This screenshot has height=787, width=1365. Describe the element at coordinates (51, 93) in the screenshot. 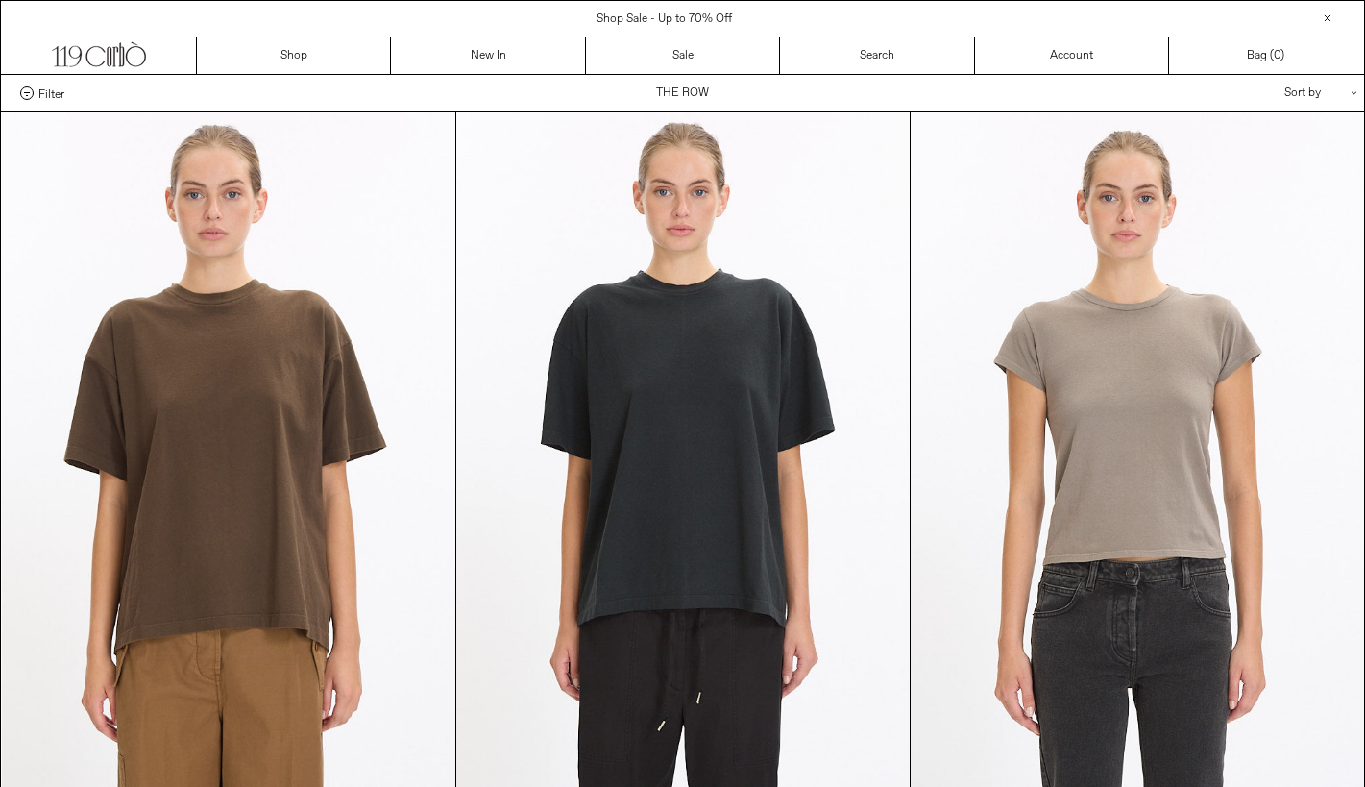

I see `span: Filter` at that location.